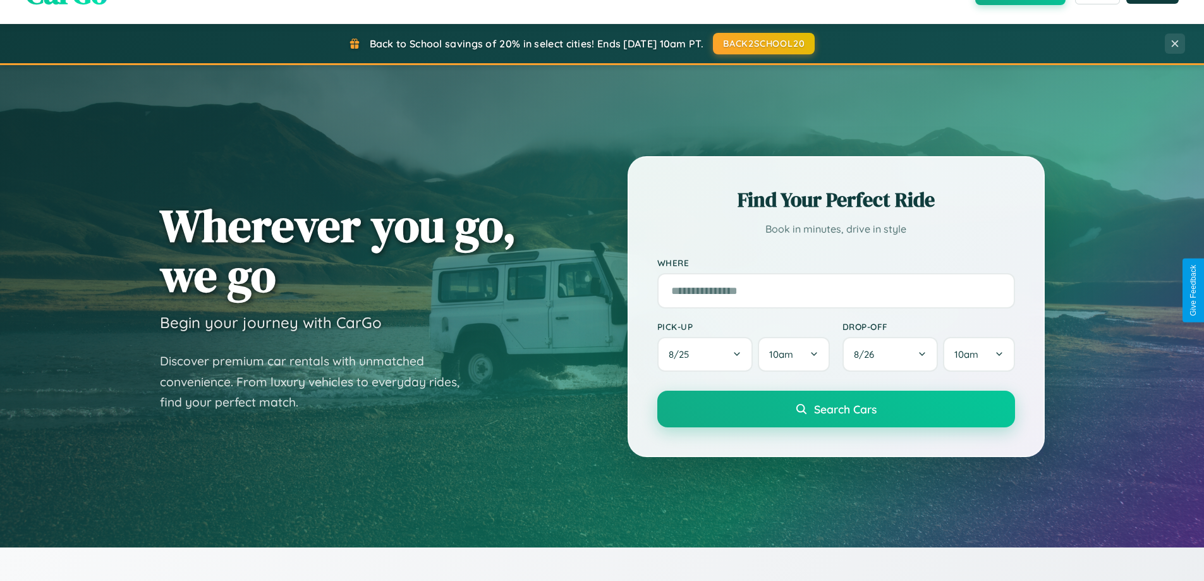 The image size is (1204, 581). What do you see at coordinates (836, 262) in the screenshot?
I see `label: Where` at bounding box center [836, 262].